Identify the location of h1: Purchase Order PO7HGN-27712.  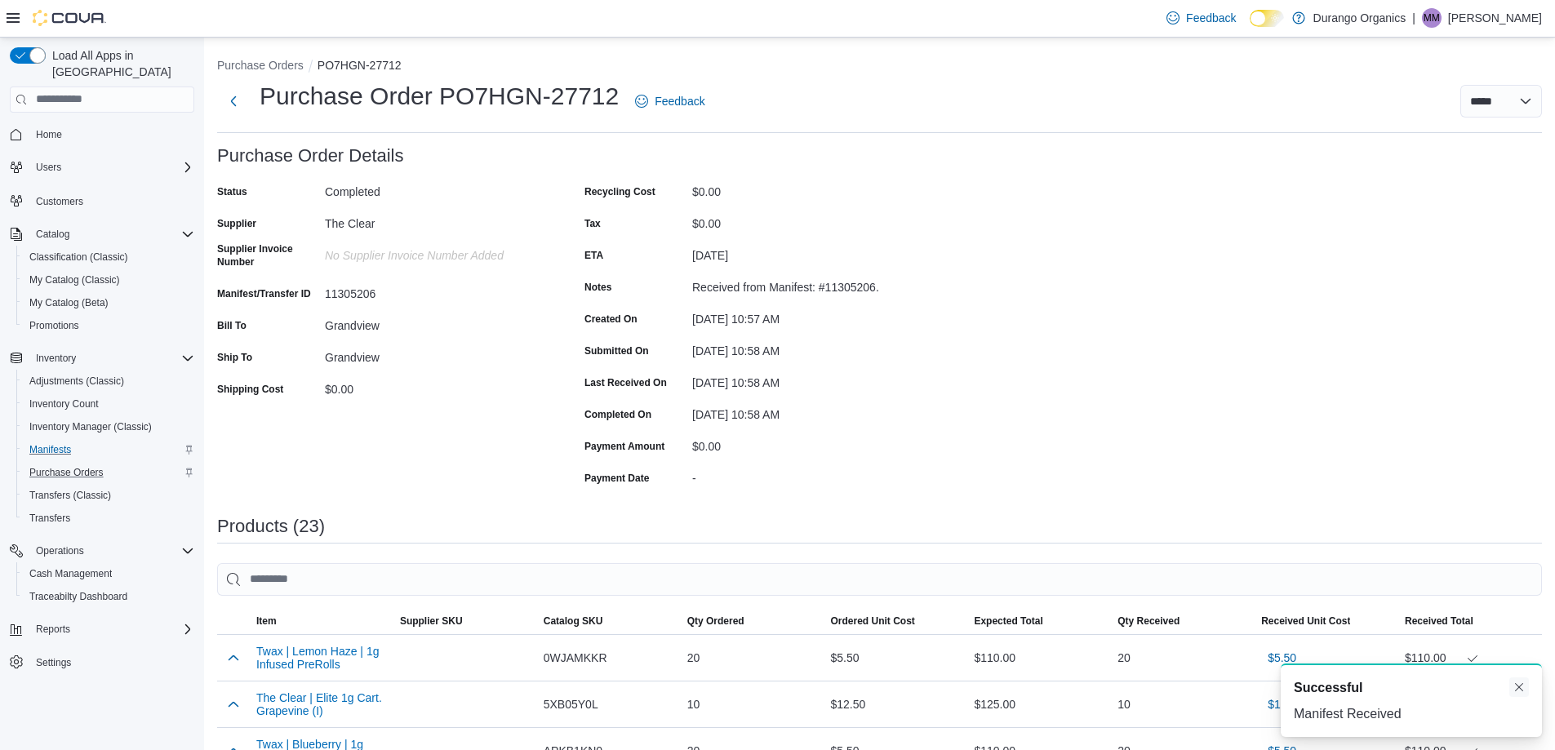
(439, 96).